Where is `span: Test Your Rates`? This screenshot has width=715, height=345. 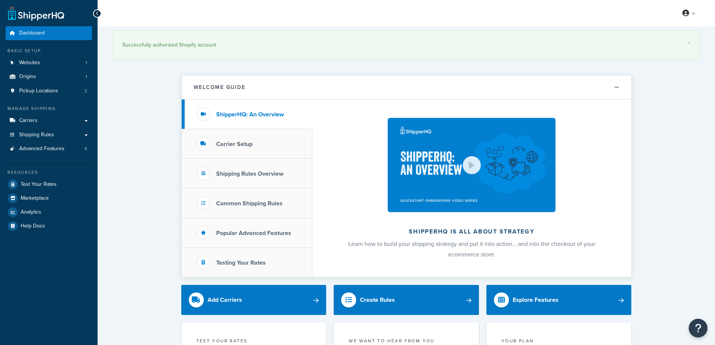 span: Test Your Rates is located at coordinates (39, 184).